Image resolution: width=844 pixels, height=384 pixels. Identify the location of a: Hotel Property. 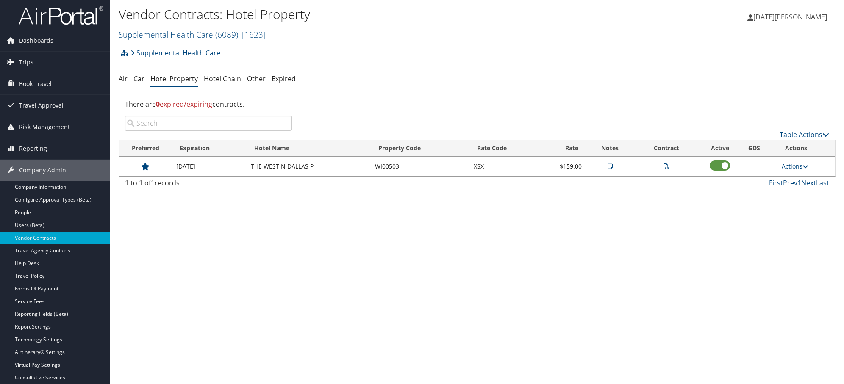
(174, 79).